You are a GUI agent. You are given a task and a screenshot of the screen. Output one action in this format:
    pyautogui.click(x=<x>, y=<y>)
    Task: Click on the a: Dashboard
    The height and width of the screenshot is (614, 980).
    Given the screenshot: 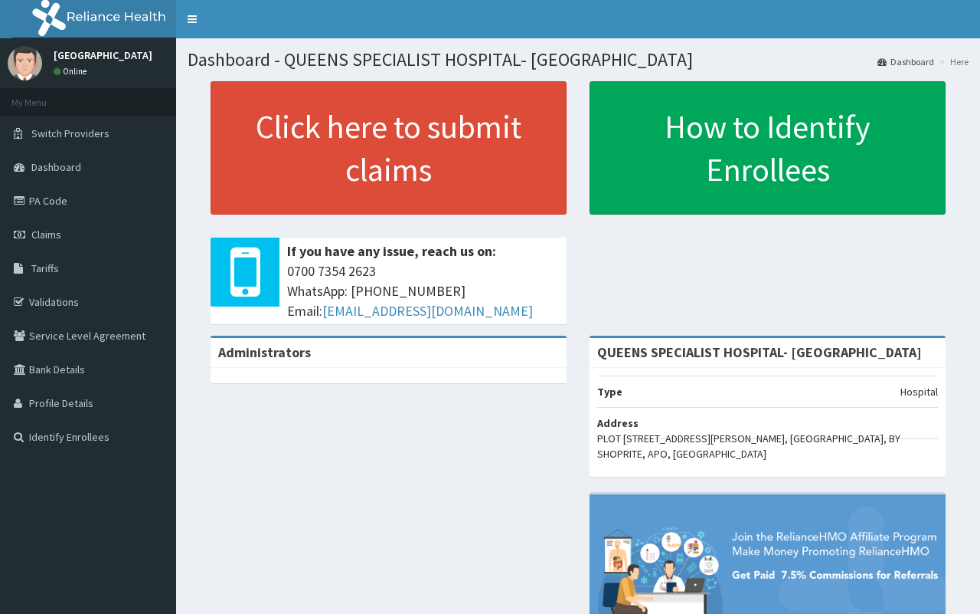 What is the action you would take?
    pyautogui.click(x=906, y=61)
    